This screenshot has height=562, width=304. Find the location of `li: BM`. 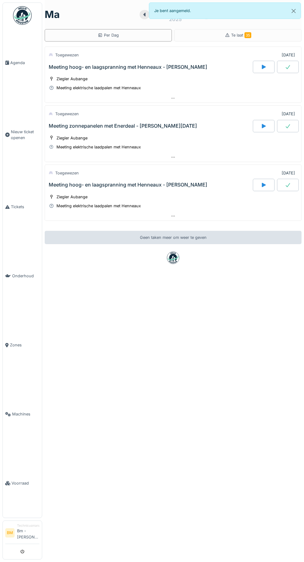

li: BM is located at coordinates (10, 533).